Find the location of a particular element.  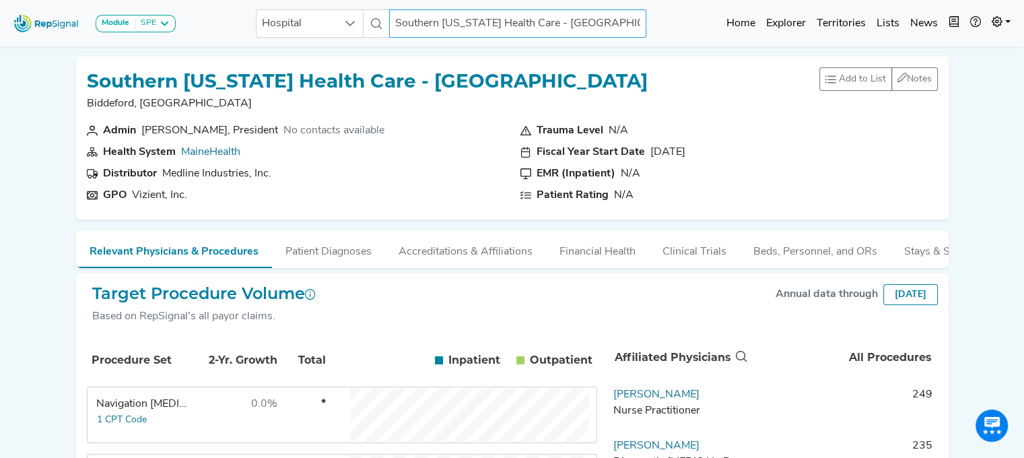

div: Fiscal Year Start Date is located at coordinates (590, 152).